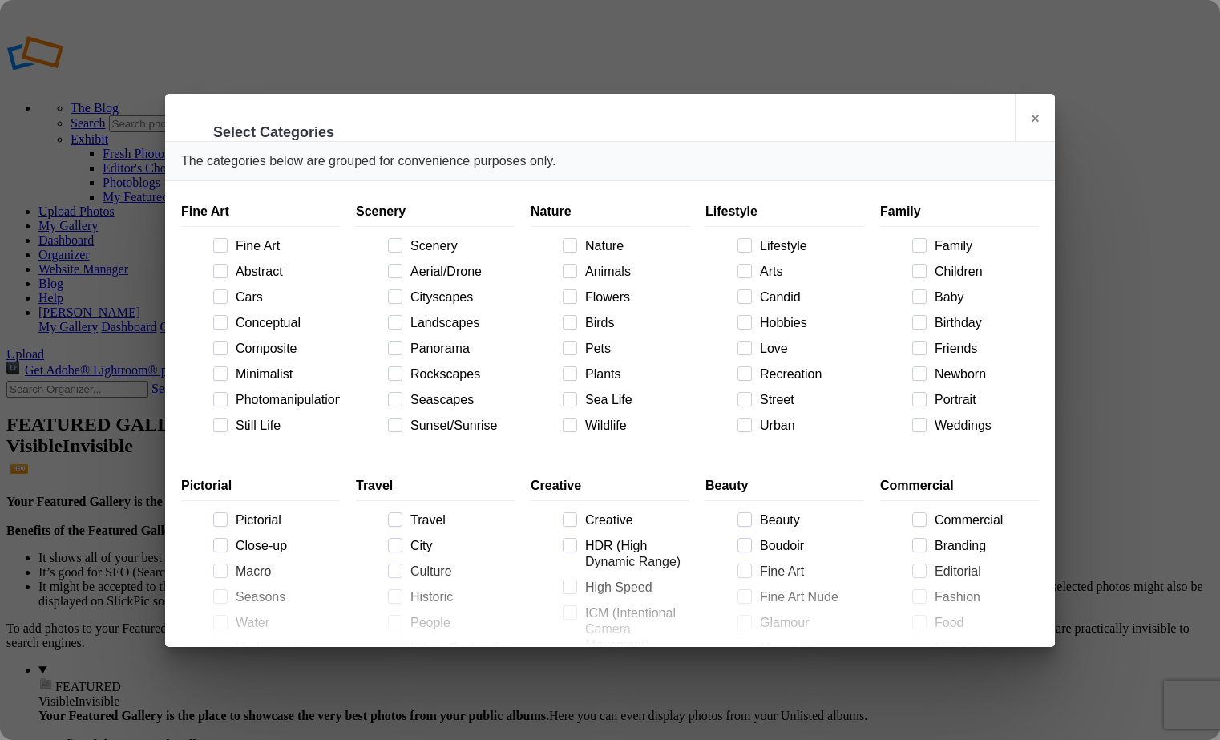  I want to click on span: Portrait, so click(984, 400).